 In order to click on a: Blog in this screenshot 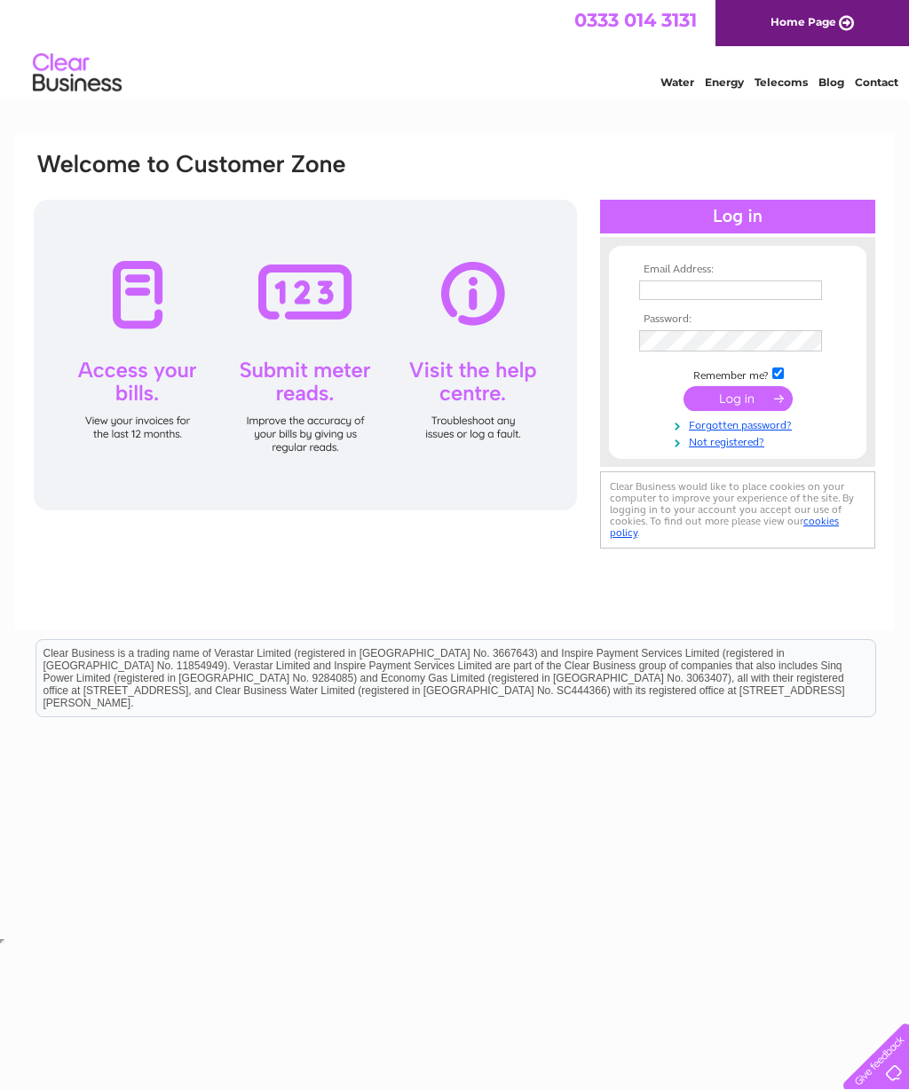, I will do `click(830, 82)`.